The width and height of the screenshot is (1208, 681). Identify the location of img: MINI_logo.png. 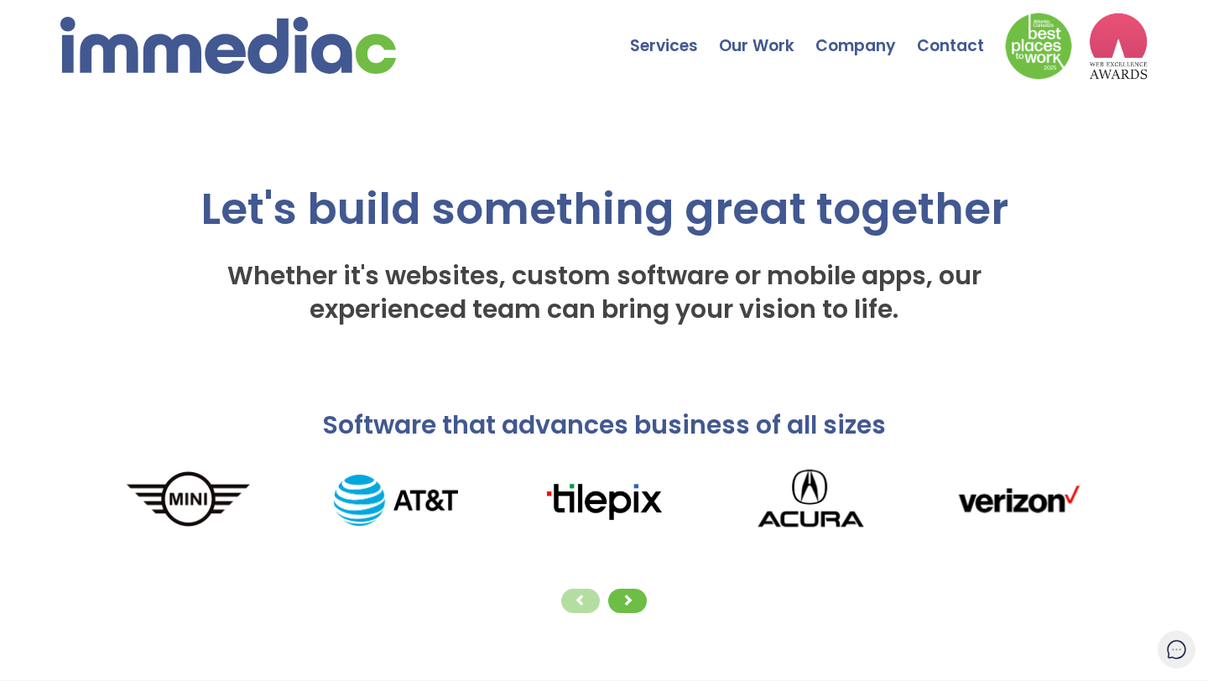
(188, 500).